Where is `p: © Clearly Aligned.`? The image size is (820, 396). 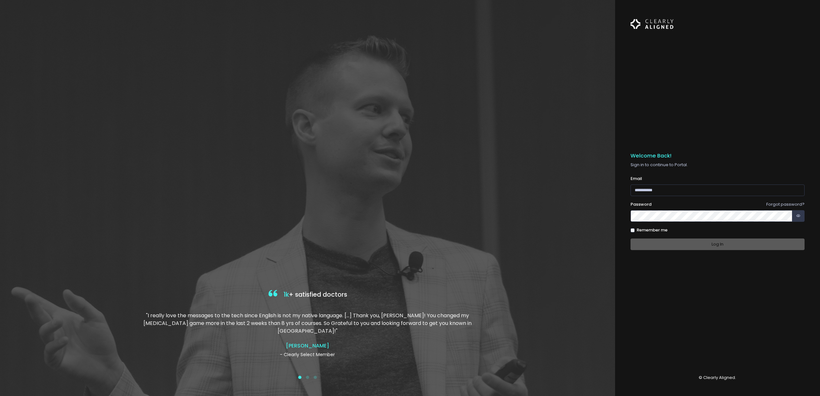 p: © Clearly Aligned. is located at coordinates (717, 378).